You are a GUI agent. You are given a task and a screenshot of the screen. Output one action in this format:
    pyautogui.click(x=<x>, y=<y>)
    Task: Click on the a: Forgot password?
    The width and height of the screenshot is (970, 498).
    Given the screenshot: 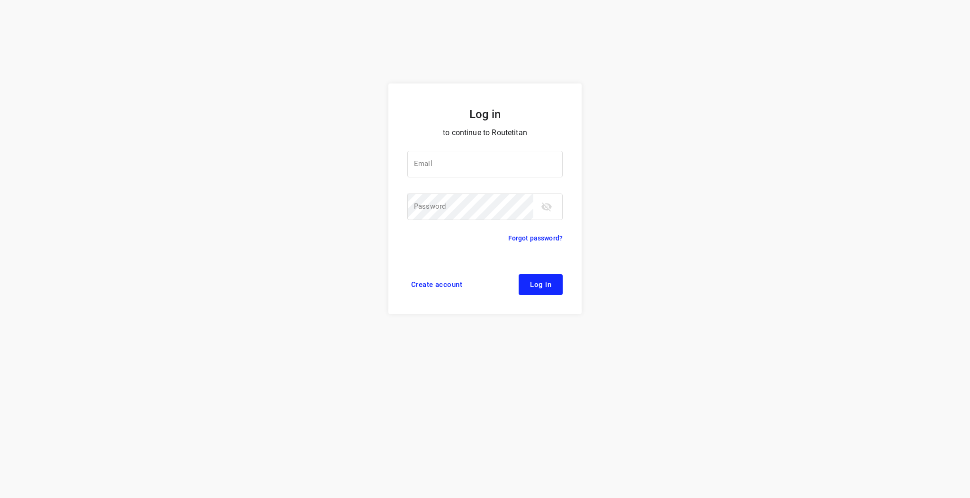 What is the action you would take?
    pyautogui.click(x=535, y=238)
    